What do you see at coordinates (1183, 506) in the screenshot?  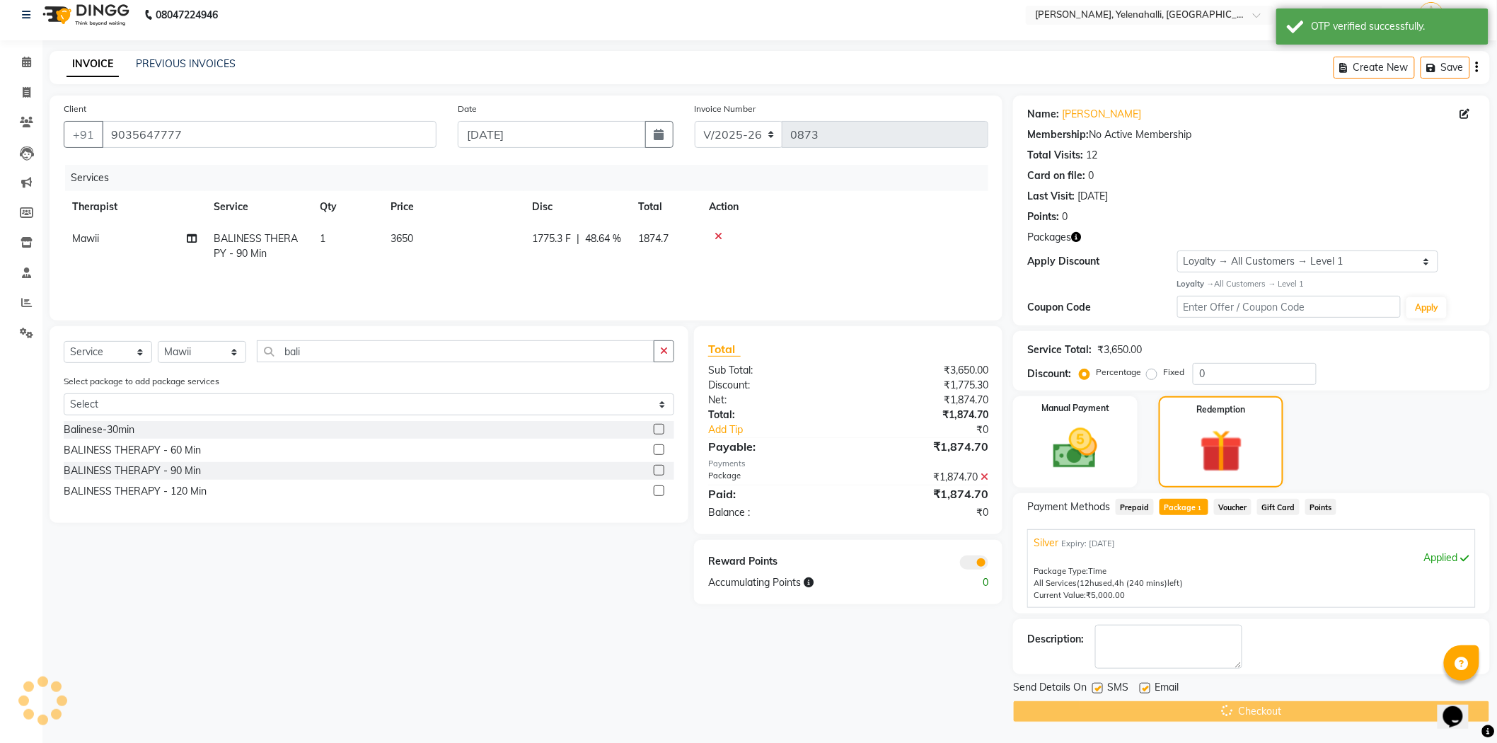 I see `span: Package` at bounding box center [1183, 506].